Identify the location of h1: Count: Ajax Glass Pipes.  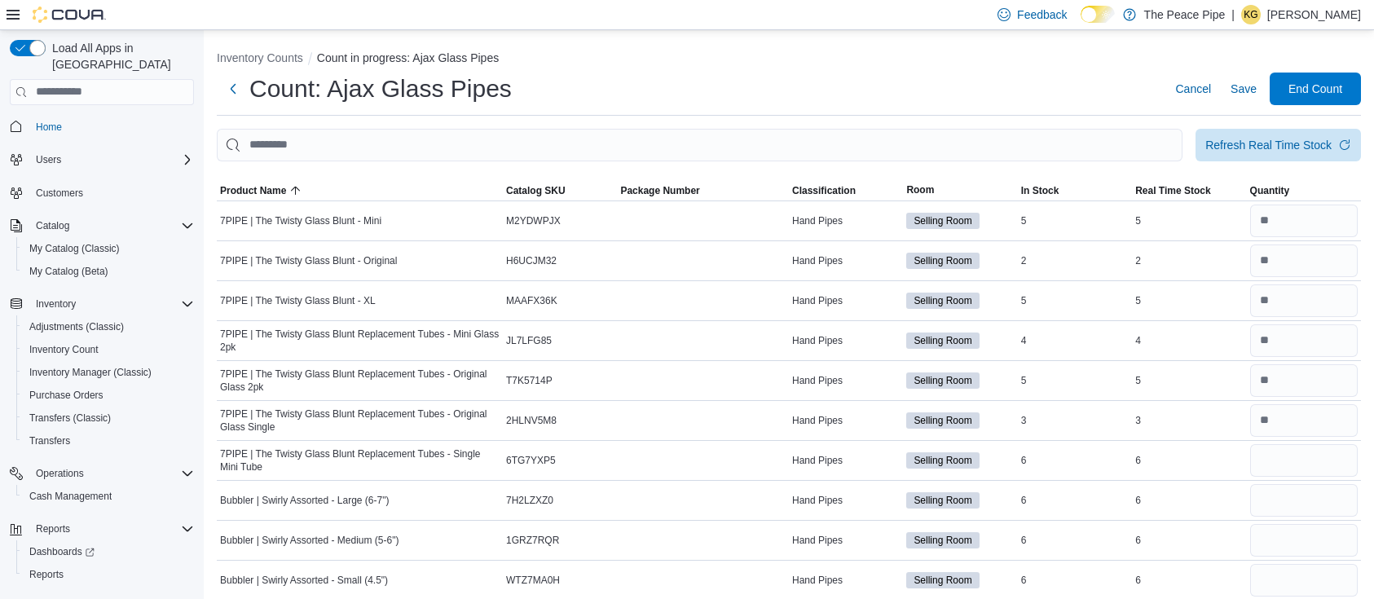
(380, 89).